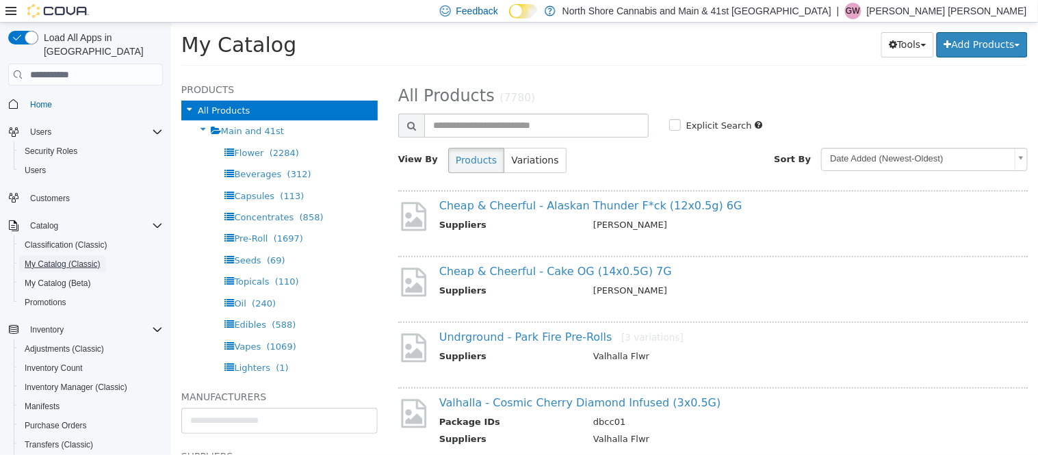 This screenshot has width=1038, height=455. Describe the element at coordinates (91, 426) in the screenshot. I see `button: Purchase Orders` at that location.